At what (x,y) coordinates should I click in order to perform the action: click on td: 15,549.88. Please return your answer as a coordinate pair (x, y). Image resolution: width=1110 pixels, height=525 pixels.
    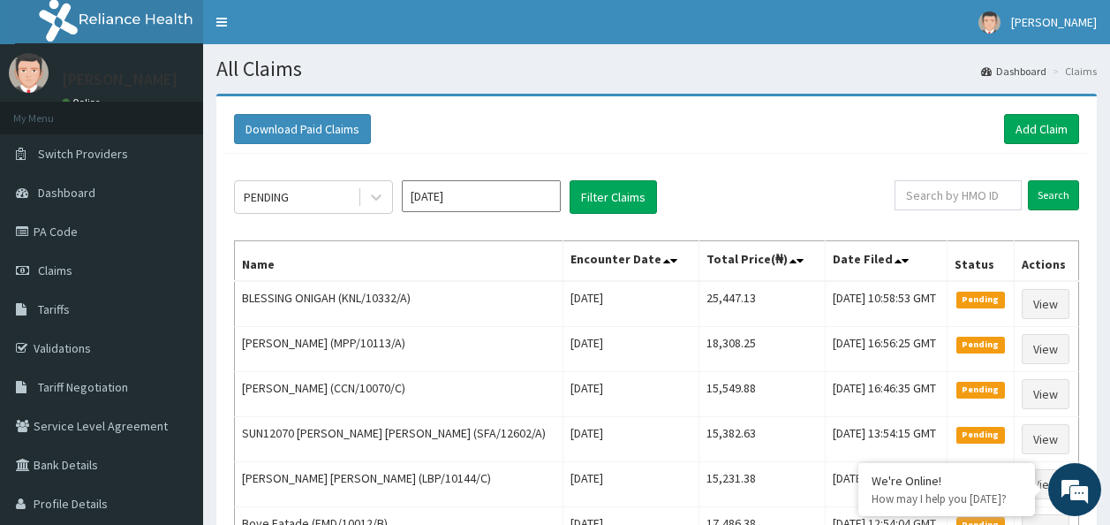
    Looking at the image, I should click on (762, 394).